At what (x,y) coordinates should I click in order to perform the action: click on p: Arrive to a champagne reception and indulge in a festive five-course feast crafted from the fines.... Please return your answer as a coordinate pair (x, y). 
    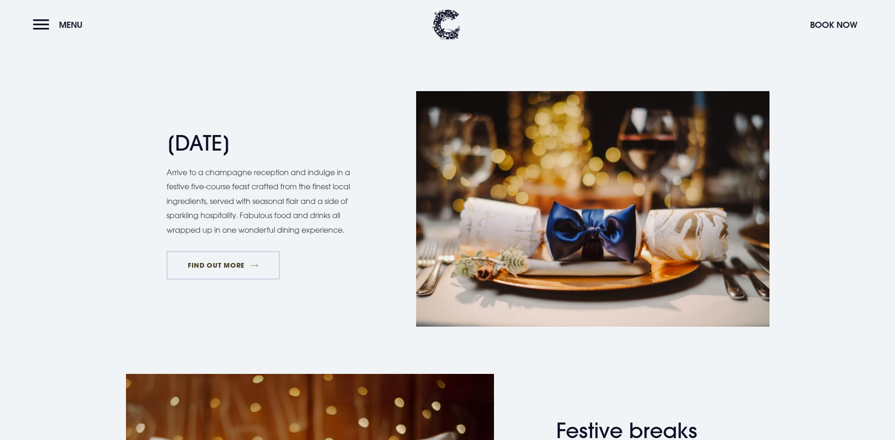
    Looking at the image, I should click on (263, 201).